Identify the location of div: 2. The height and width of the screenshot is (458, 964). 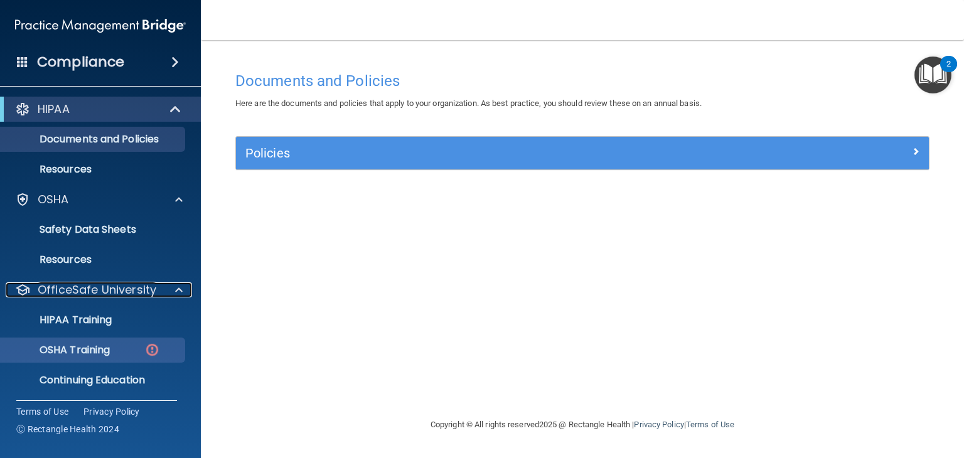
(948, 72).